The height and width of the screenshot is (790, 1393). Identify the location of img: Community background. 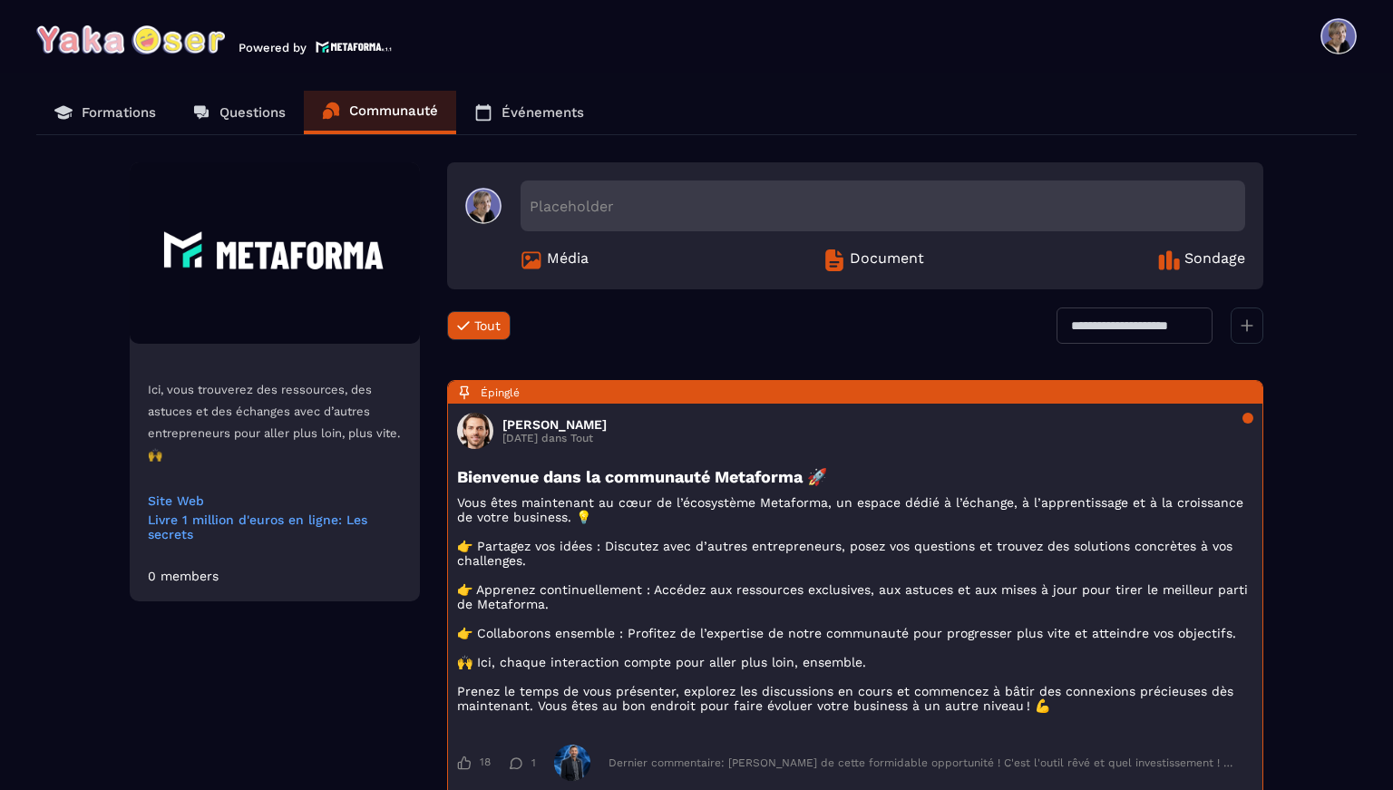
(275, 253).